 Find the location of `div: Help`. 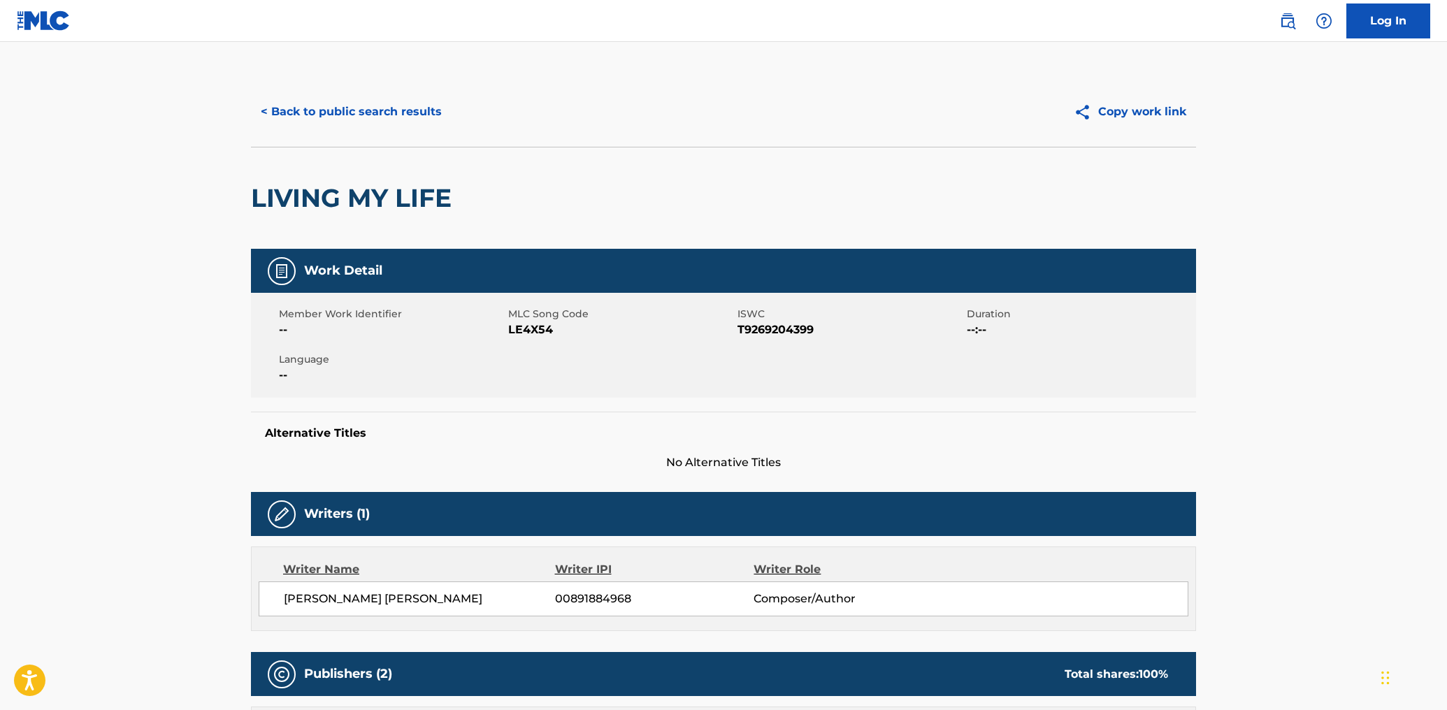

div: Help is located at coordinates (1324, 21).